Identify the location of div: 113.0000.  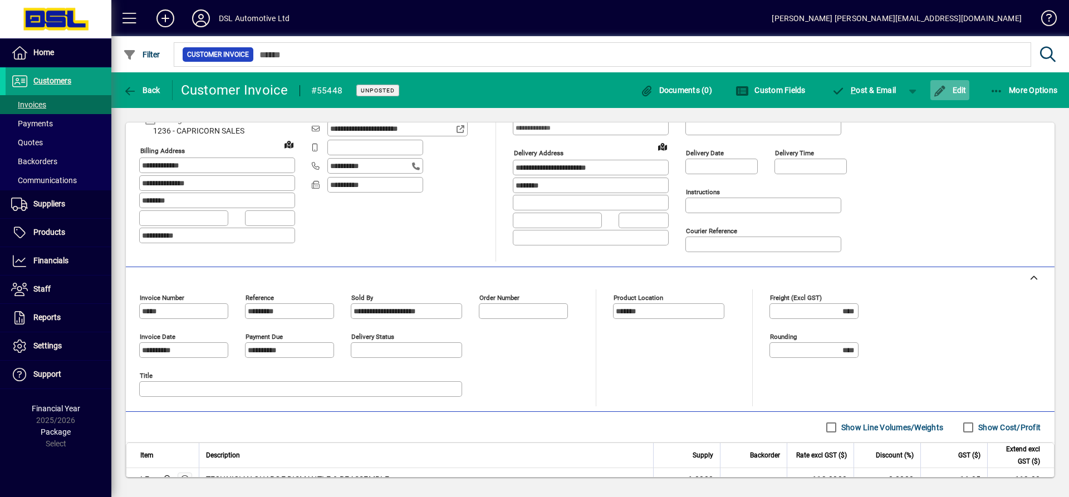
(820, 479).